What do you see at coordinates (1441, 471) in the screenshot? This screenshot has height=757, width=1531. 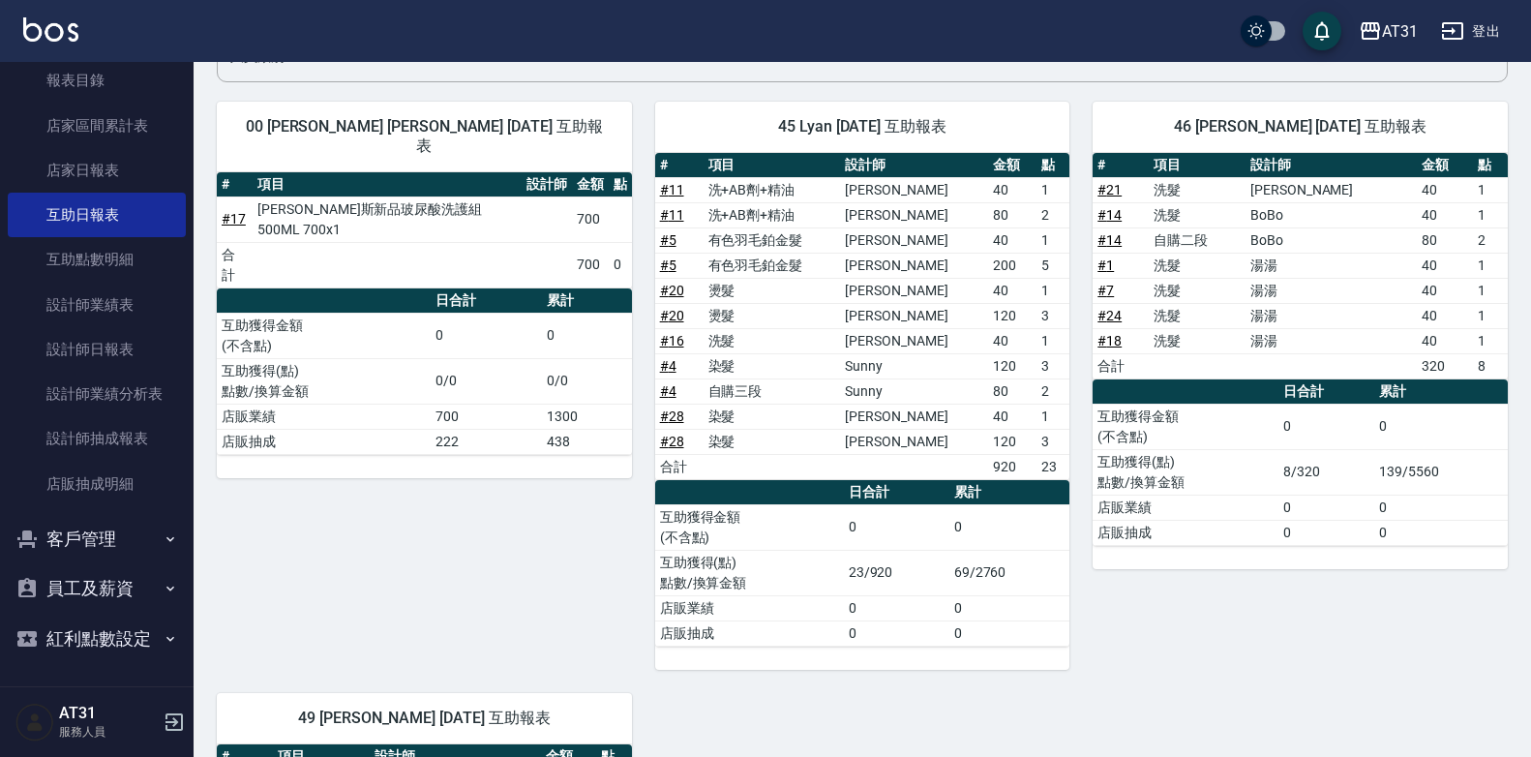 I see `td: 139/5560` at bounding box center [1441, 471].